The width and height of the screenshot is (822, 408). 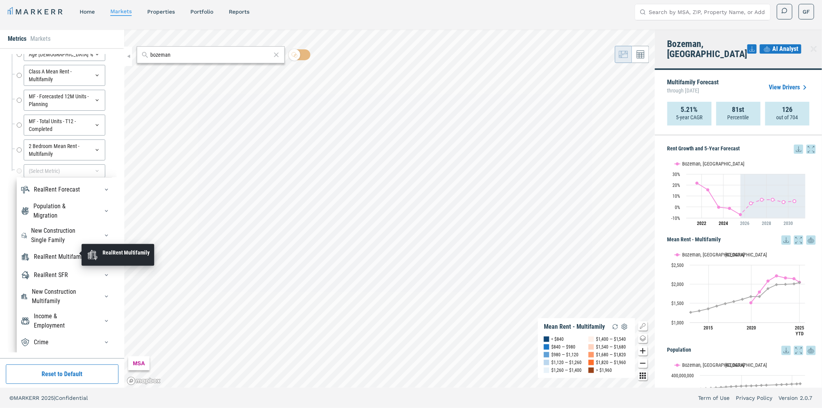 I want to click on p: out of 704, so click(x=787, y=117).